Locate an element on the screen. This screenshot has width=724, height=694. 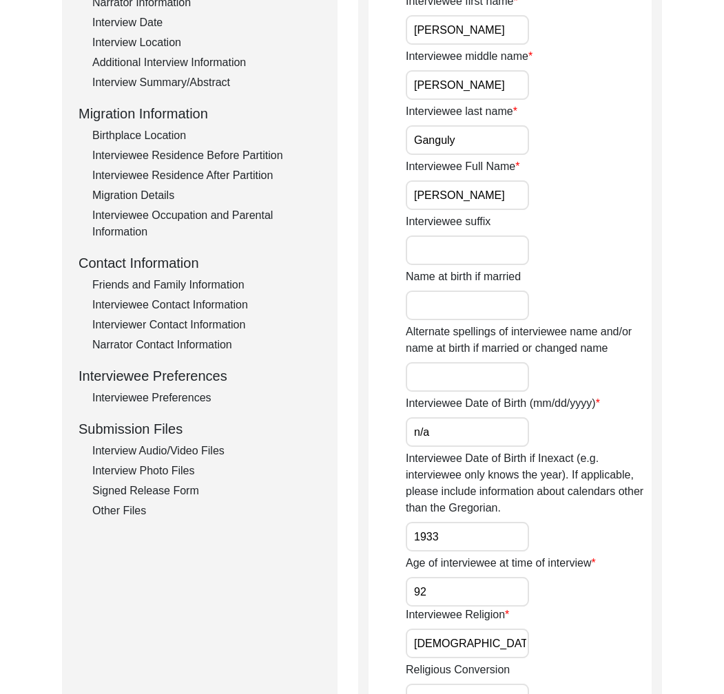
label: Interviewee suffix is located at coordinates (448, 222).